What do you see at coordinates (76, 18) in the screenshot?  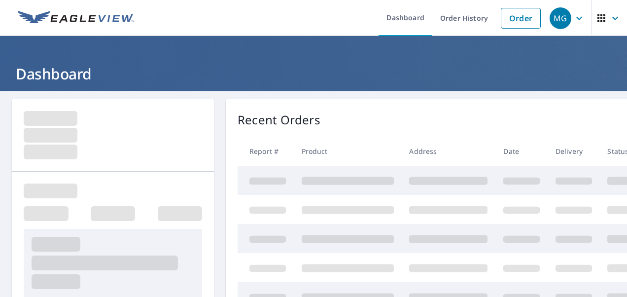 I see `img: EV Logo` at bounding box center [76, 18].